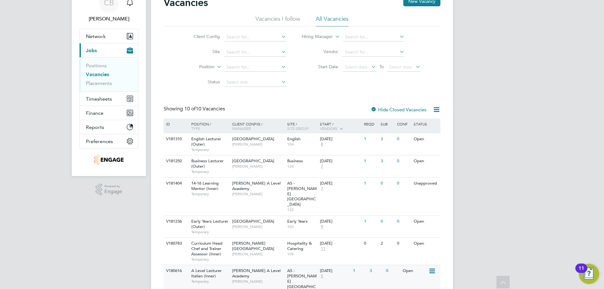 This screenshot has height=289, width=604. I want to click on div: Conf, so click(404, 124).